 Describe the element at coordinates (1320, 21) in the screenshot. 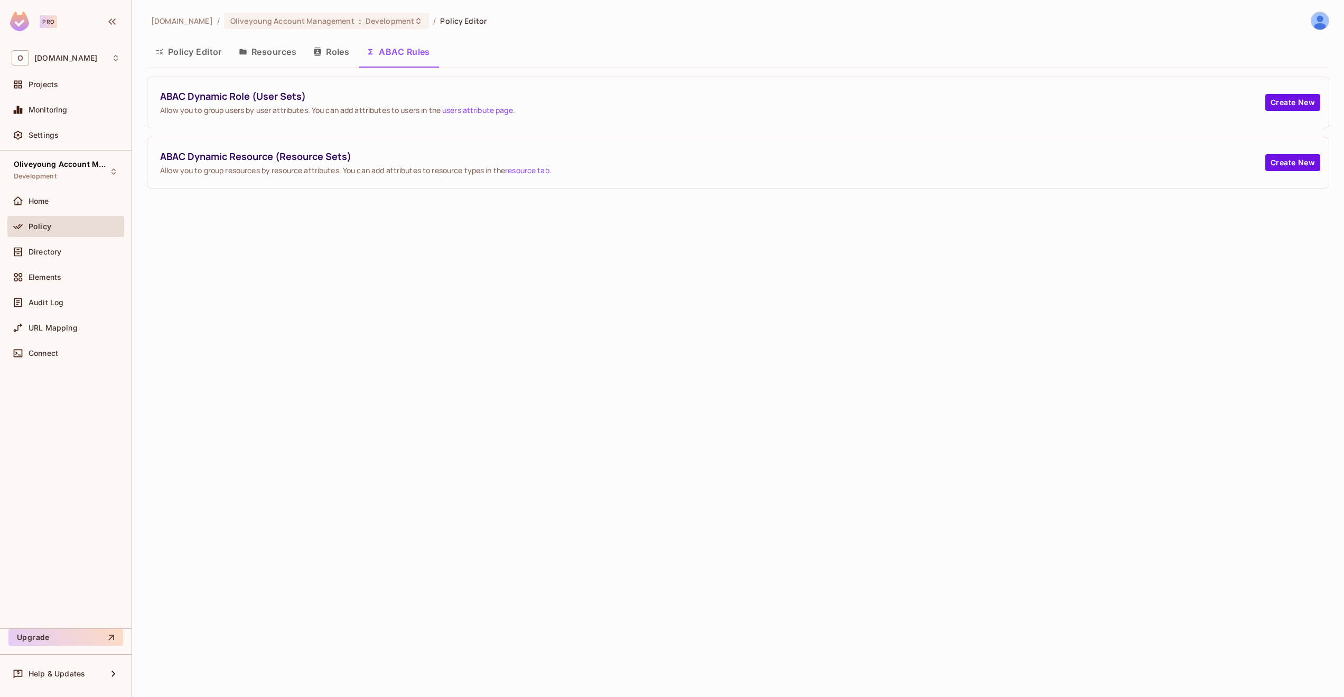

I see `img: 디스커버리개발팀_송준호` at that location.